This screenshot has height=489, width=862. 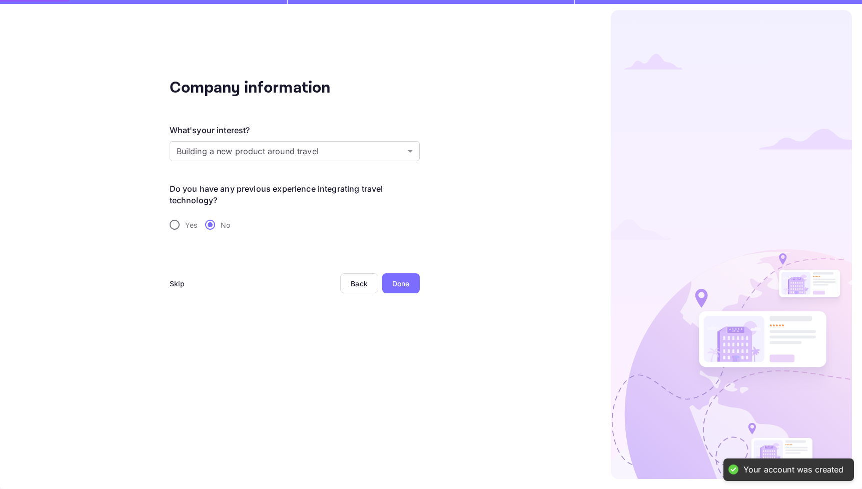 I want to click on div: travel-experience, so click(x=295, y=225).